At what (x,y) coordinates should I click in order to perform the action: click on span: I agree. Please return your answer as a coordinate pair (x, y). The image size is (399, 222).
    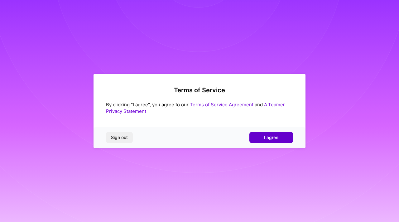
    Looking at the image, I should click on (271, 138).